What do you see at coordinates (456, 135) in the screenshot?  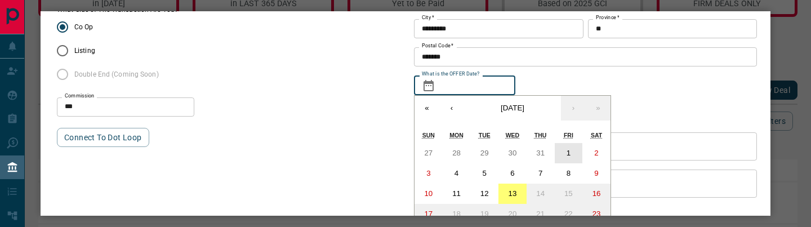 I see `abbr: Monday` at bounding box center [456, 135].